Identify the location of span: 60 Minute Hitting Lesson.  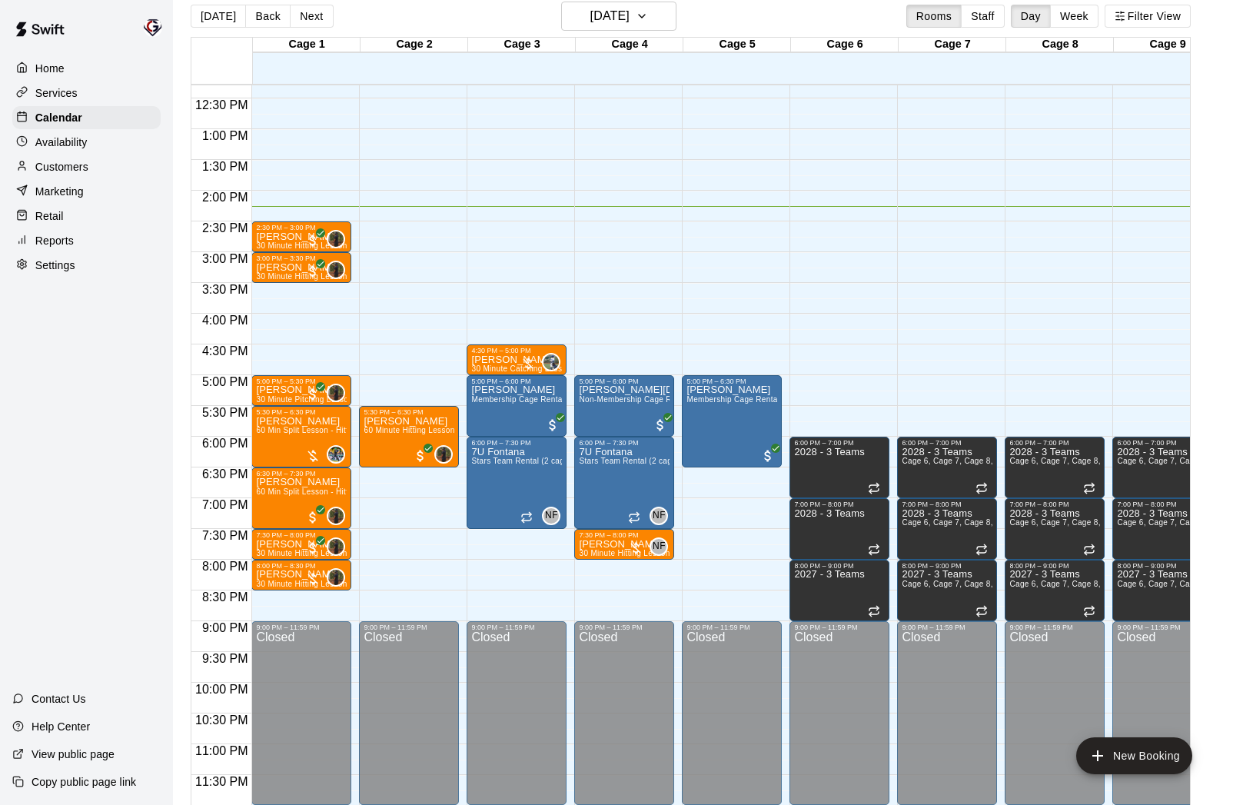
(409, 430).